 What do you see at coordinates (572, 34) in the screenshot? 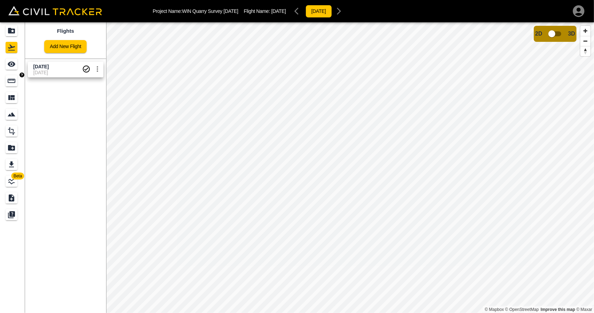
I see `span: 3D` at bounding box center [572, 34].